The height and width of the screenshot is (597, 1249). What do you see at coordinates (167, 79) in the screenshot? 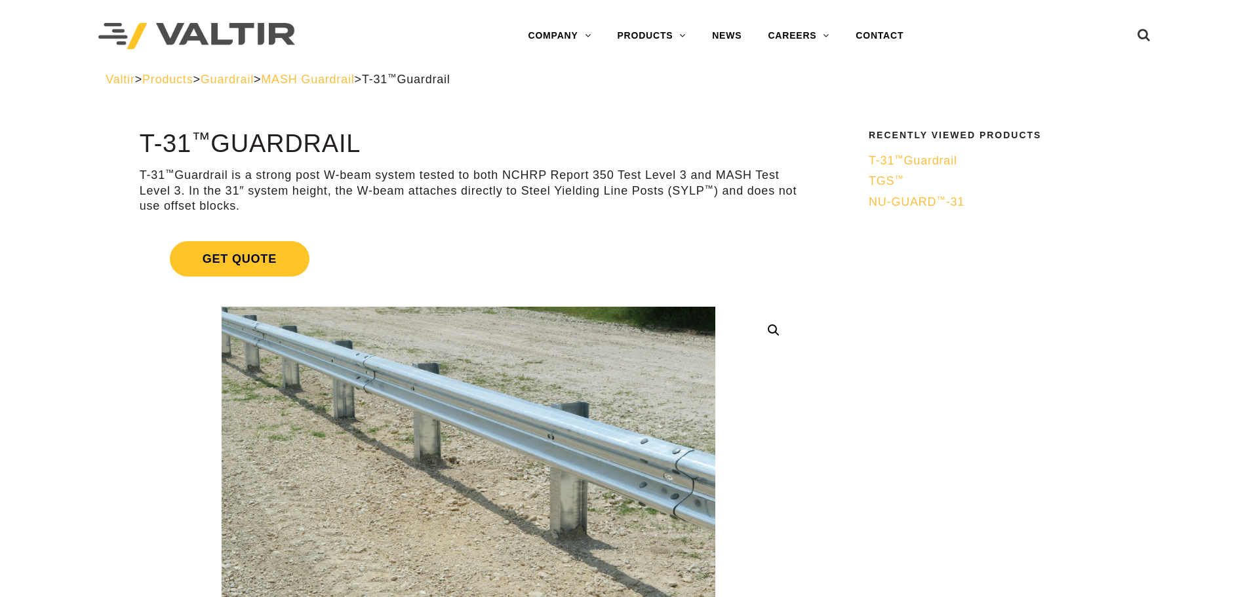
I see `a: Products` at bounding box center [167, 79].